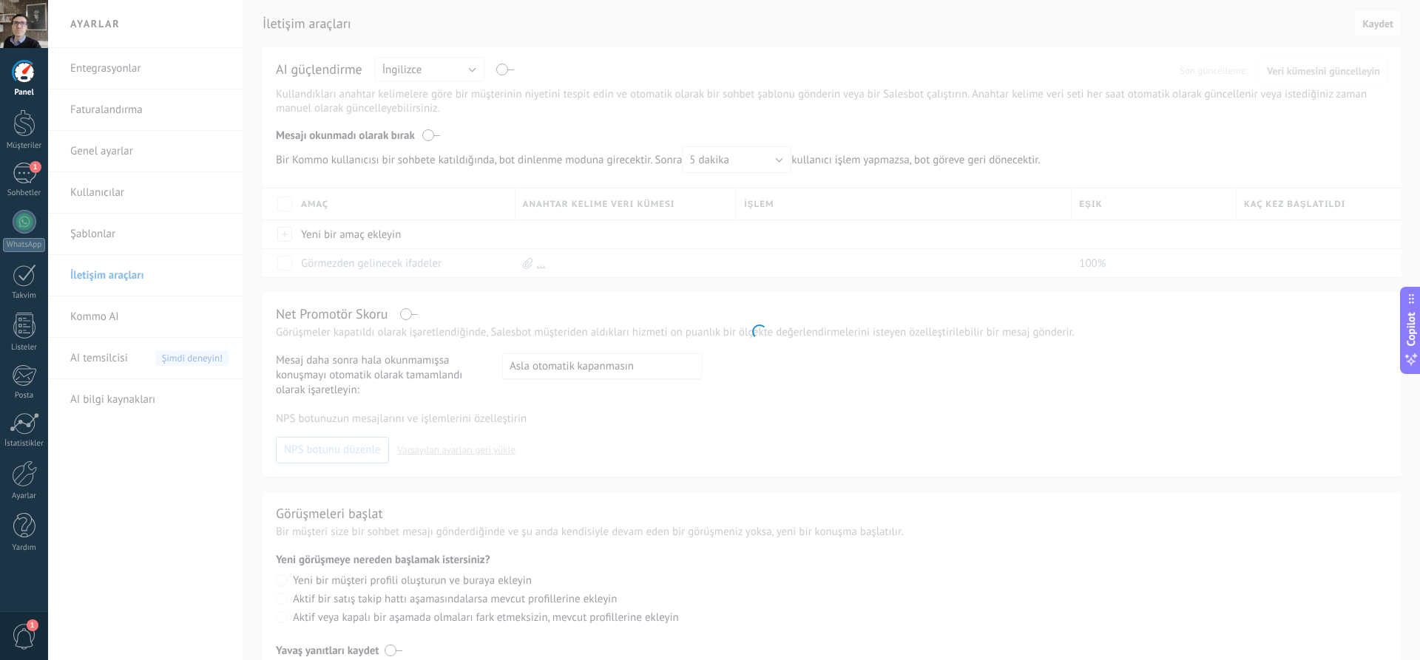  What do you see at coordinates (24, 396) in the screenshot?
I see `div: Posta` at bounding box center [24, 396].